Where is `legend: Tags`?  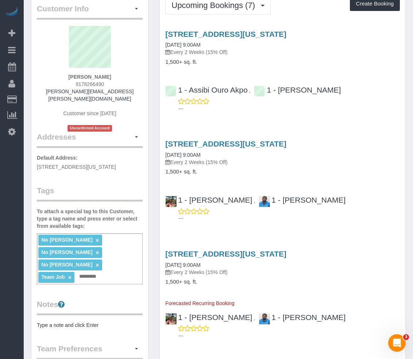 legend: Tags is located at coordinates (90, 193).